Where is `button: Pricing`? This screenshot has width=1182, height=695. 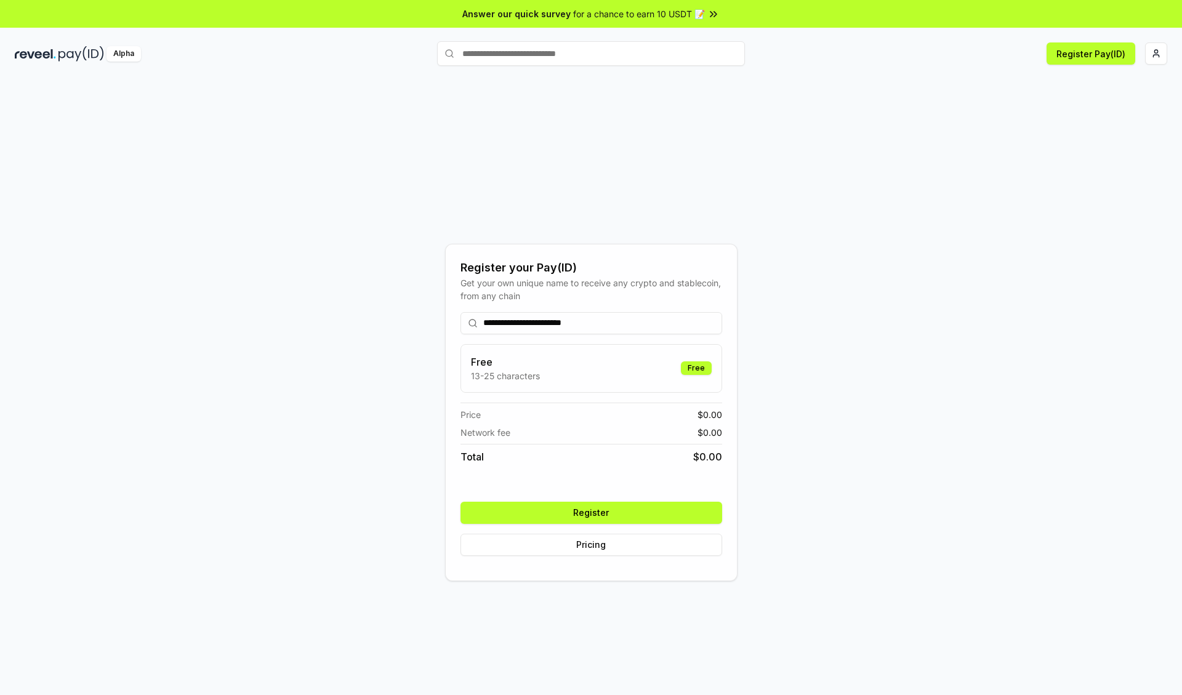 button: Pricing is located at coordinates (591, 545).